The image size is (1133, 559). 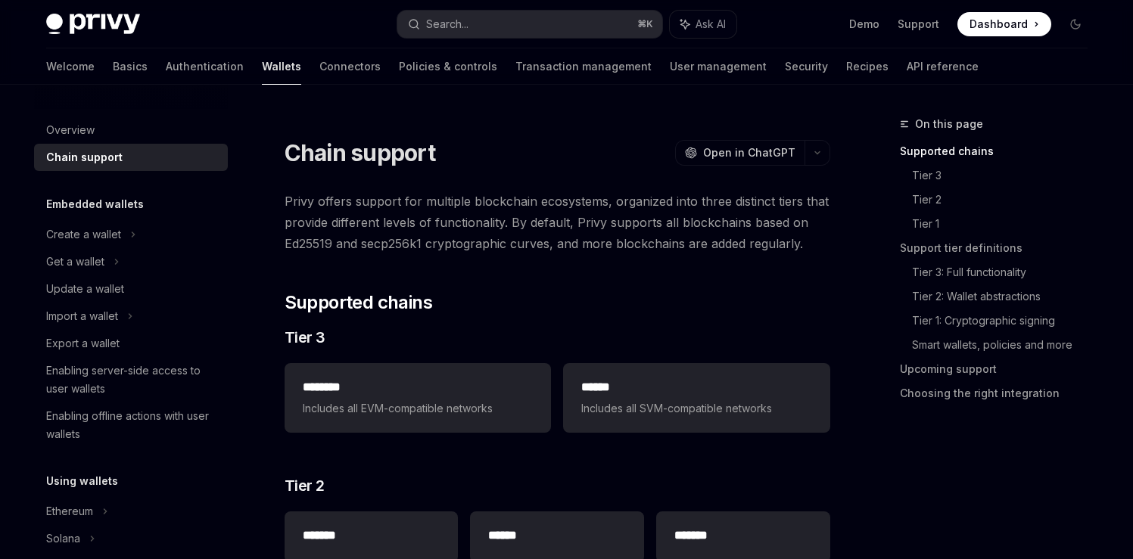 What do you see at coordinates (131, 380) in the screenshot?
I see `a: Enabling server-side access to user wallets` at bounding box center [131, 380].